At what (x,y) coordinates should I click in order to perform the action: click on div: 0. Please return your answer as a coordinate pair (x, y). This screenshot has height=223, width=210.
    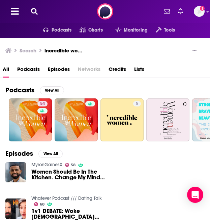
    Looking at the image, I should click on (184, 120).